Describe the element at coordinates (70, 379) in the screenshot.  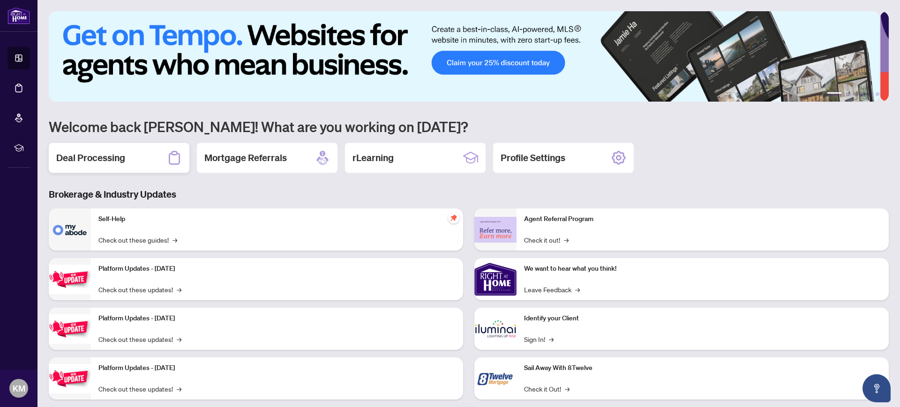
I see `img: Platform Updates - June 23, 2025` at that location.